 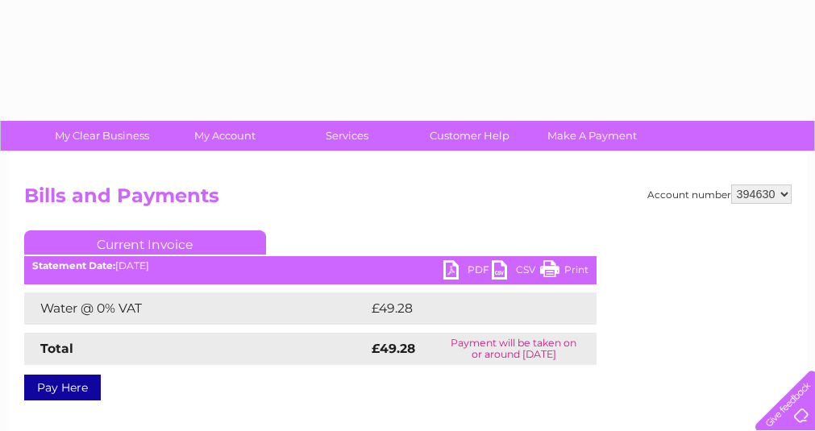 What do you see at coordinates (145, 243) in the screenshot?
I see `a: Current Invoice` at bounding box center [145, 243].